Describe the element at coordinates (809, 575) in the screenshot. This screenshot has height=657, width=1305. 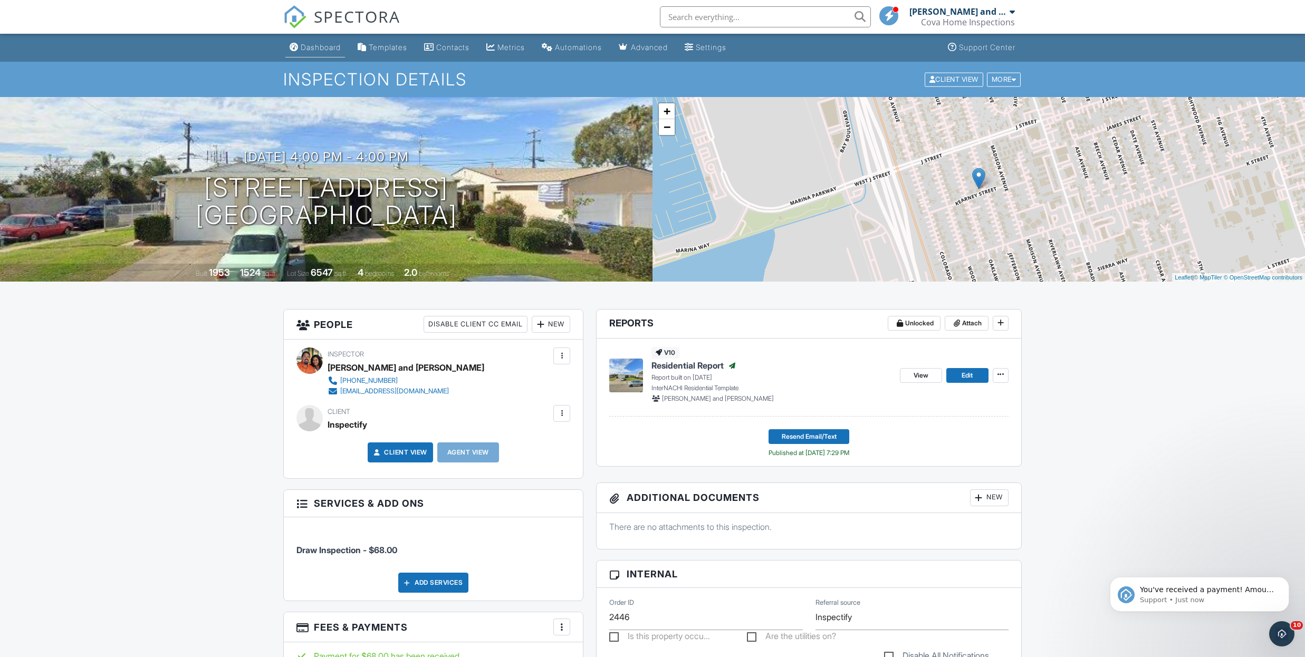
I see `h3: Internal` at that location.